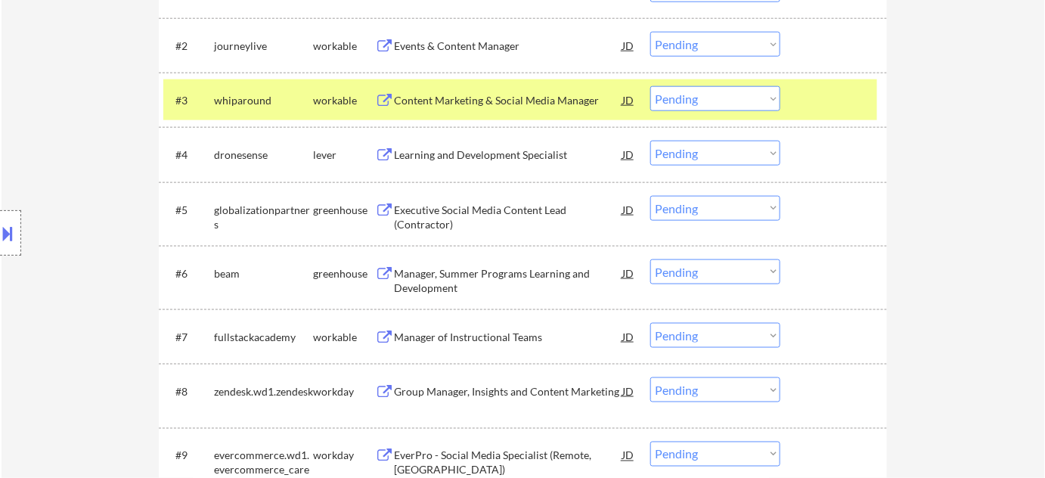  I want to click on div: Manager of Instructional Teams, so click(508, 337).